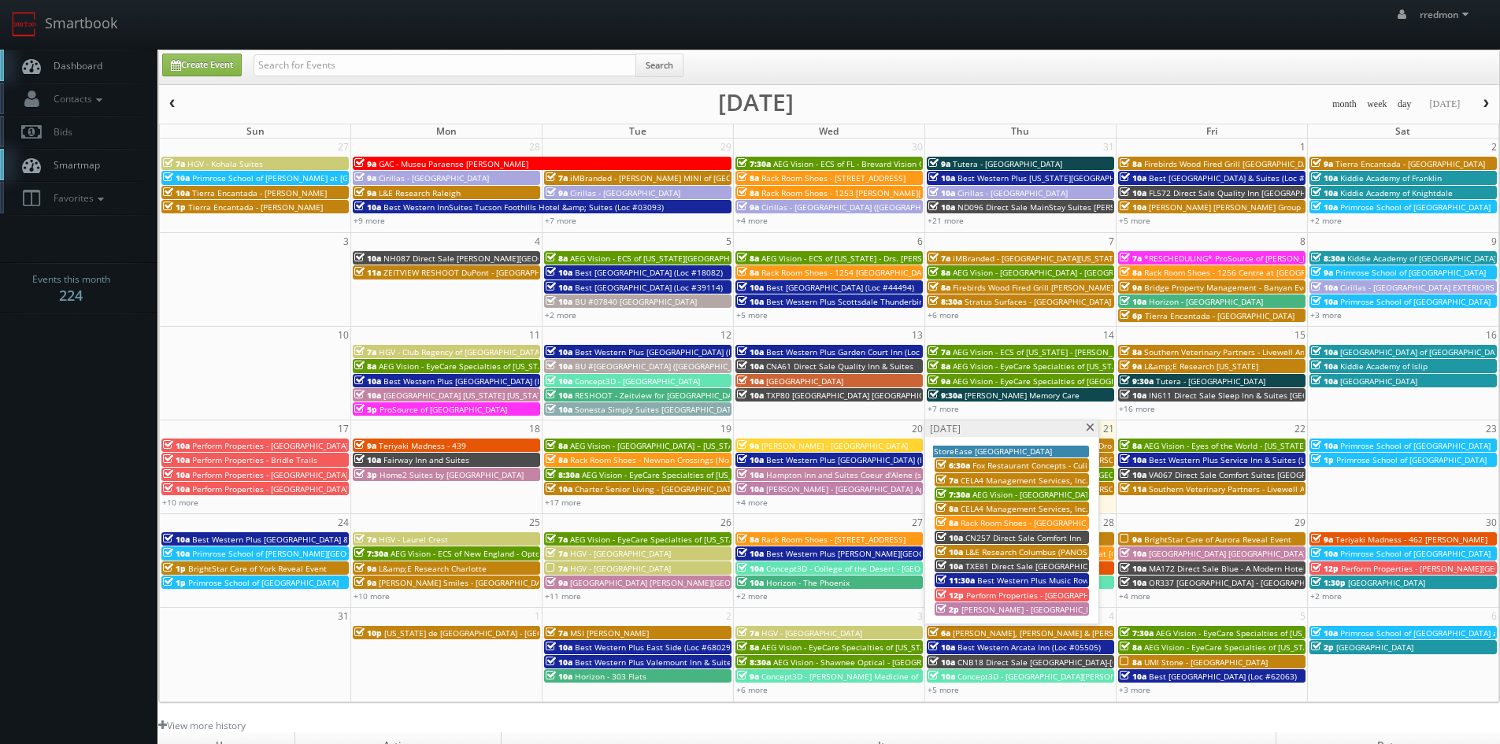 The width and height of the screenshot is (1500, 744). Describe the element at coordinates (76, 98) in the screenshot. I see `span: Contacts` at that location.